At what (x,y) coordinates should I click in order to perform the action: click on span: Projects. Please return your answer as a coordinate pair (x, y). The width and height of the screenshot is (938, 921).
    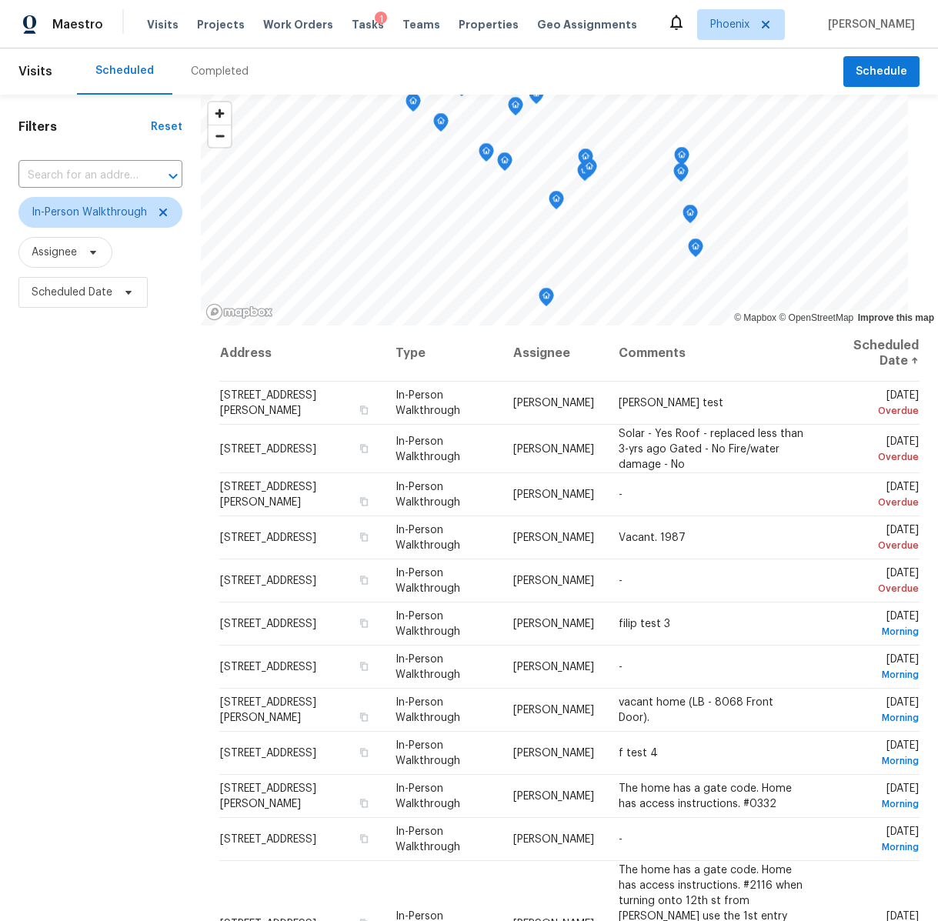
    Looking at the image, I should click on (221, 25).